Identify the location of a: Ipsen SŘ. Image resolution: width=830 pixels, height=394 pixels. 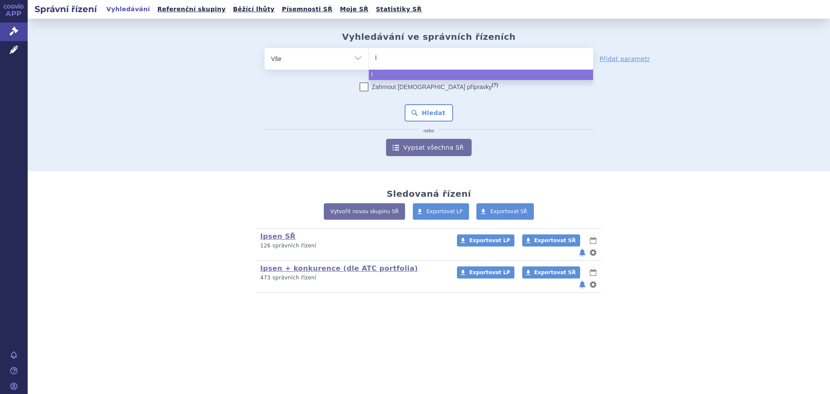
(278, 236).